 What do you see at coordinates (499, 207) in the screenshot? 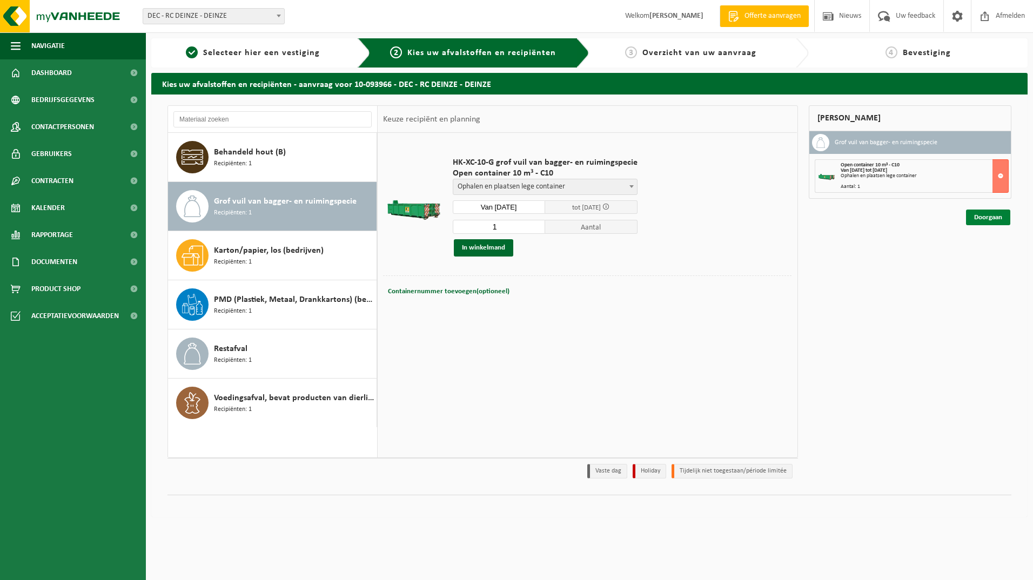
I see `input: Selecteer datum` at bounding box center [499, 207].